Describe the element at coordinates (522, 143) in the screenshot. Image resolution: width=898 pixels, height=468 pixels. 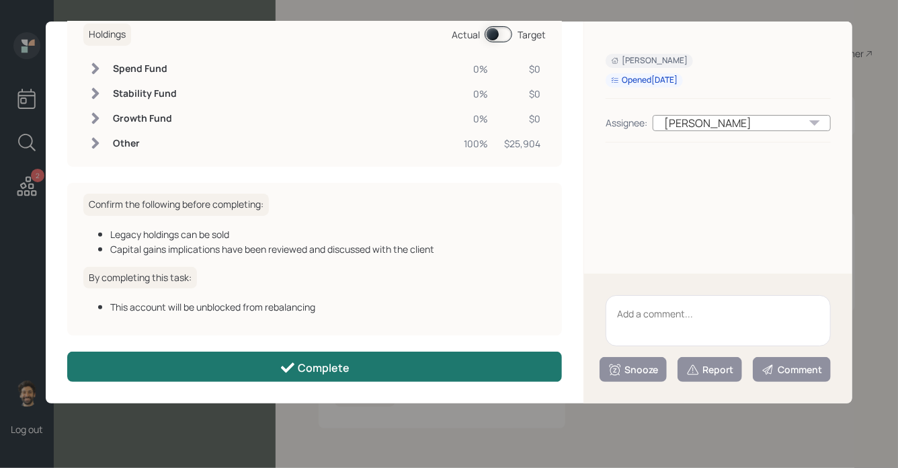
I see `div: $25,904` at that location.